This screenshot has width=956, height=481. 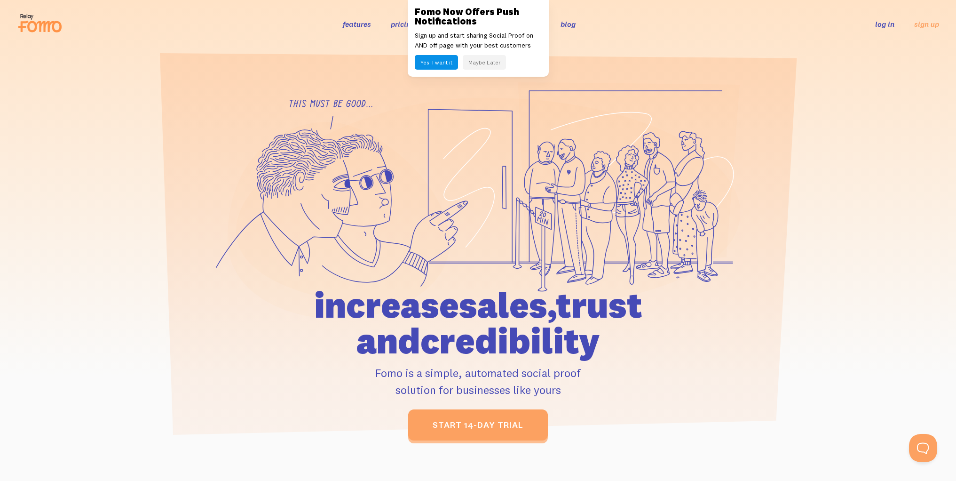 I want to click on a: sign up, so click(x=927, y=24).